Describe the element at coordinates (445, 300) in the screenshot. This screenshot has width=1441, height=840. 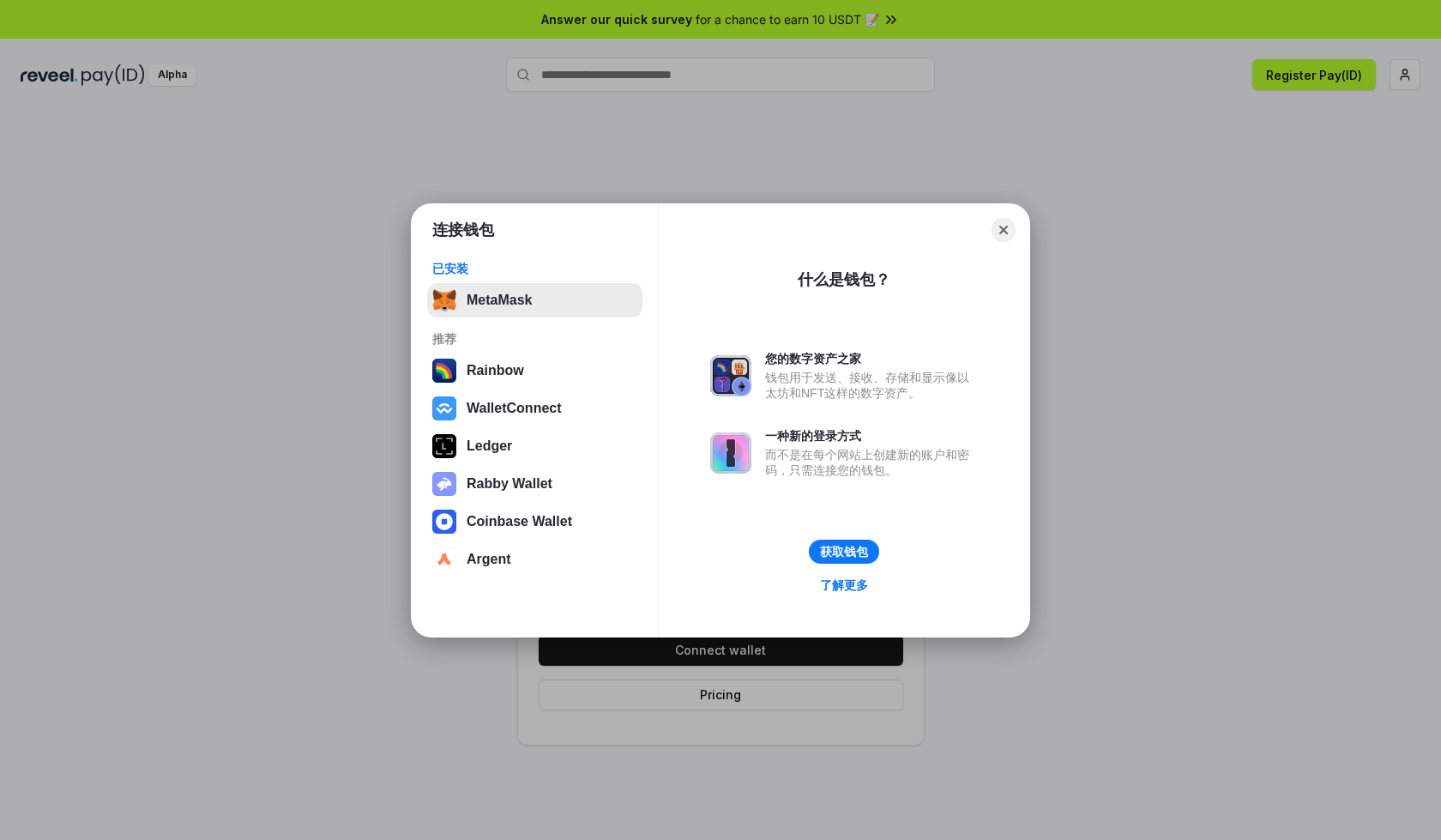
I see `img: svg+xml,%3Csvg%20fill%3D%22none%22%20height%3D%2233%22%20viewBox%3D%220%200%2035%2033%22%20width%...` at that location.